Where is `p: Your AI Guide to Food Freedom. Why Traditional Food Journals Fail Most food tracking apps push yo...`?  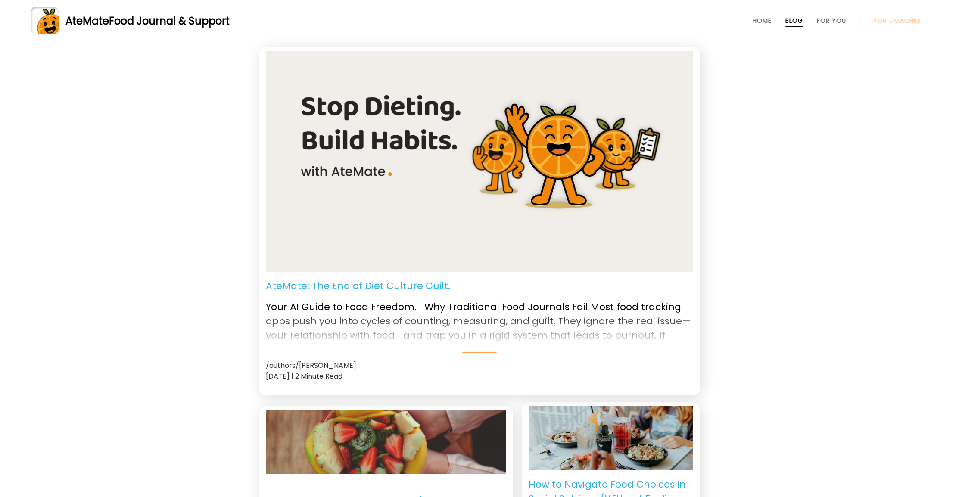 p: Your AI Guide to Food Freedom. Why Traditional Food Journals Fail Most food tracking apps push yo... is located at coordinates (479, 317).